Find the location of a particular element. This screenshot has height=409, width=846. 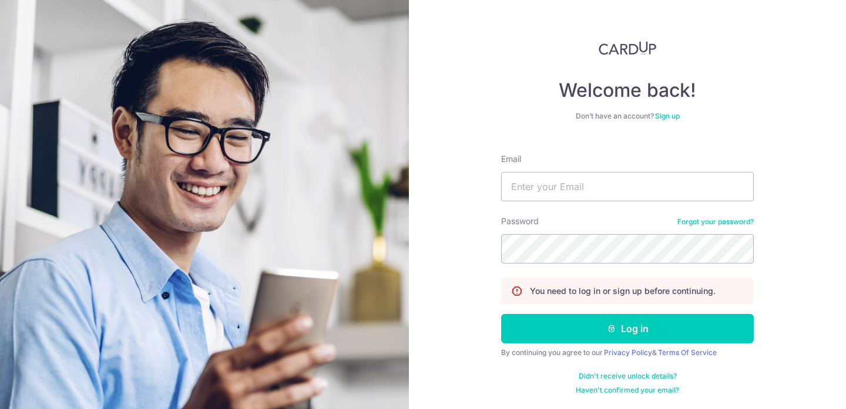

a: Sign up is located at coordinates (667, 116).